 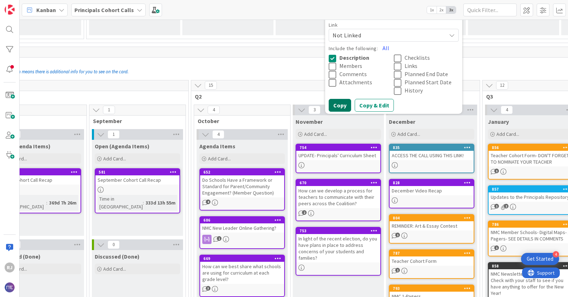 What do you see at coordinates (426, 67) in the screenshot?
I see `button: Links` at bounding box center [426, 67].